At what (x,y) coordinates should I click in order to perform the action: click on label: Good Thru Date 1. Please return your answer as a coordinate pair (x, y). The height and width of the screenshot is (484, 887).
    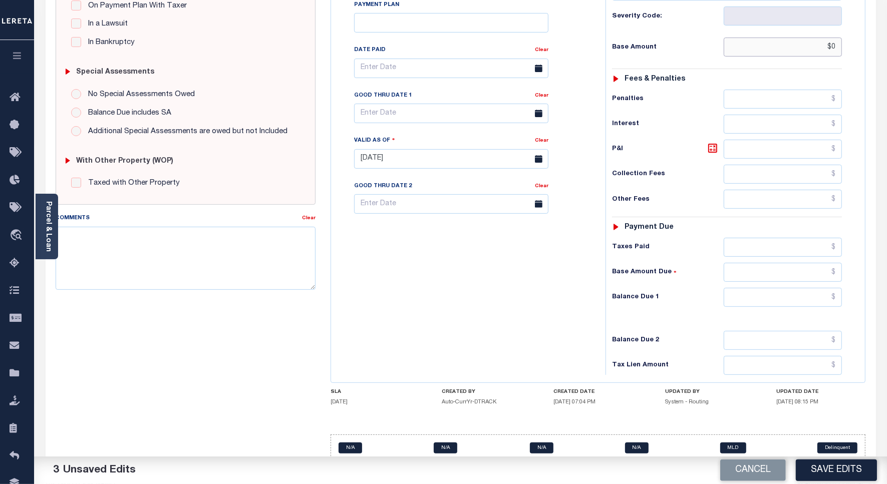
    Looking at the image, I should click on (383, 96).